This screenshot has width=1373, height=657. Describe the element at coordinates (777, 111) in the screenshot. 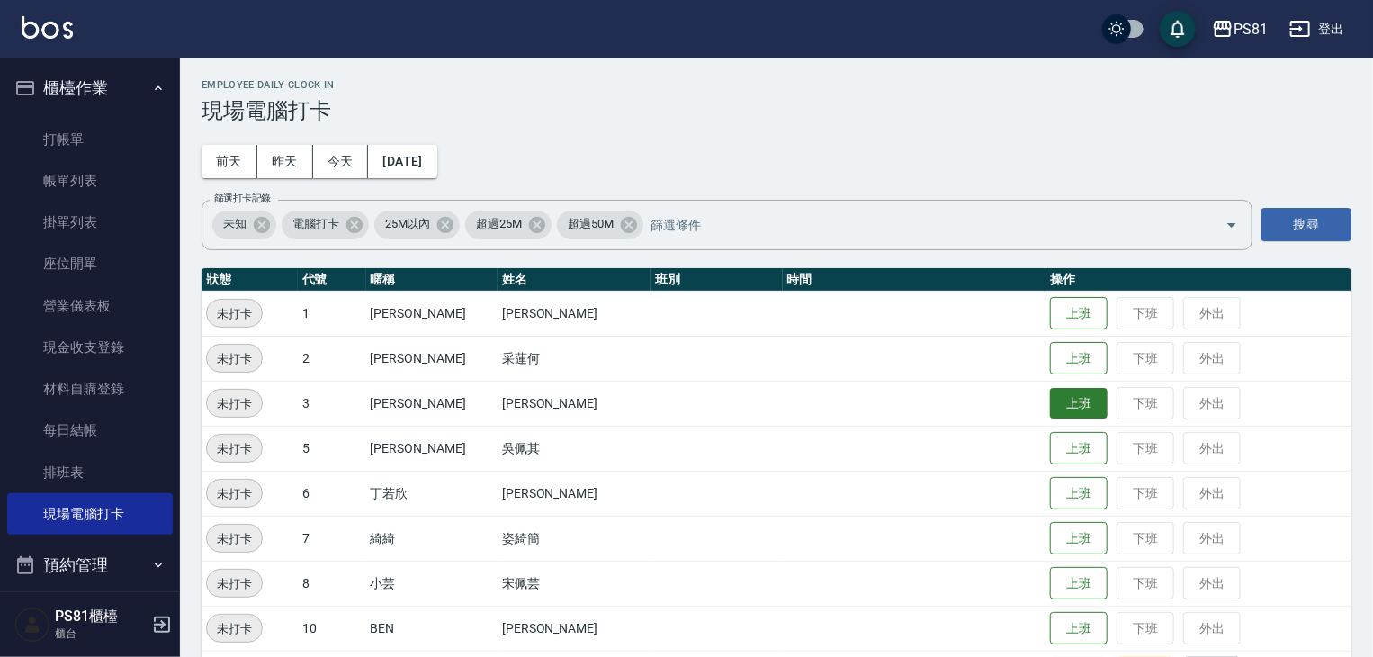

I see `h3: 現場電腦打卡` at that location.